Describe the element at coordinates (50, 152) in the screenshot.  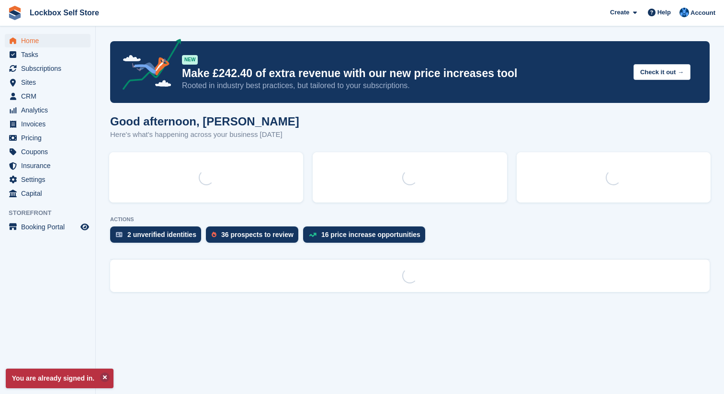
I see `span: Coupons` at that location.